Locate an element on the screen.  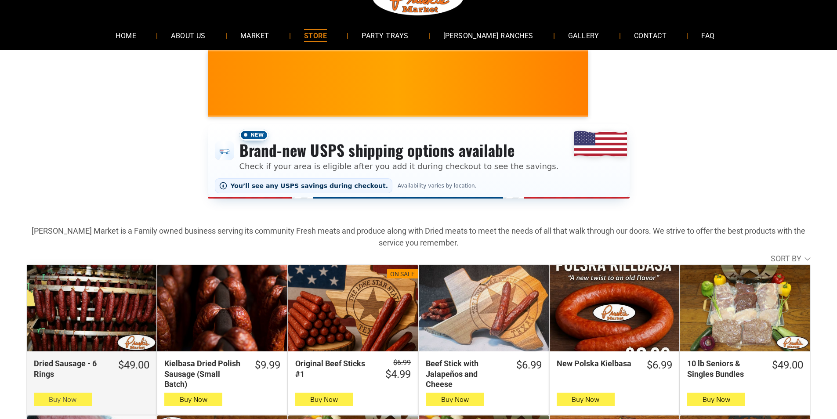
a: 10 lb Seniors &amp; Singles Bundles is located at coordinates (745, 308).